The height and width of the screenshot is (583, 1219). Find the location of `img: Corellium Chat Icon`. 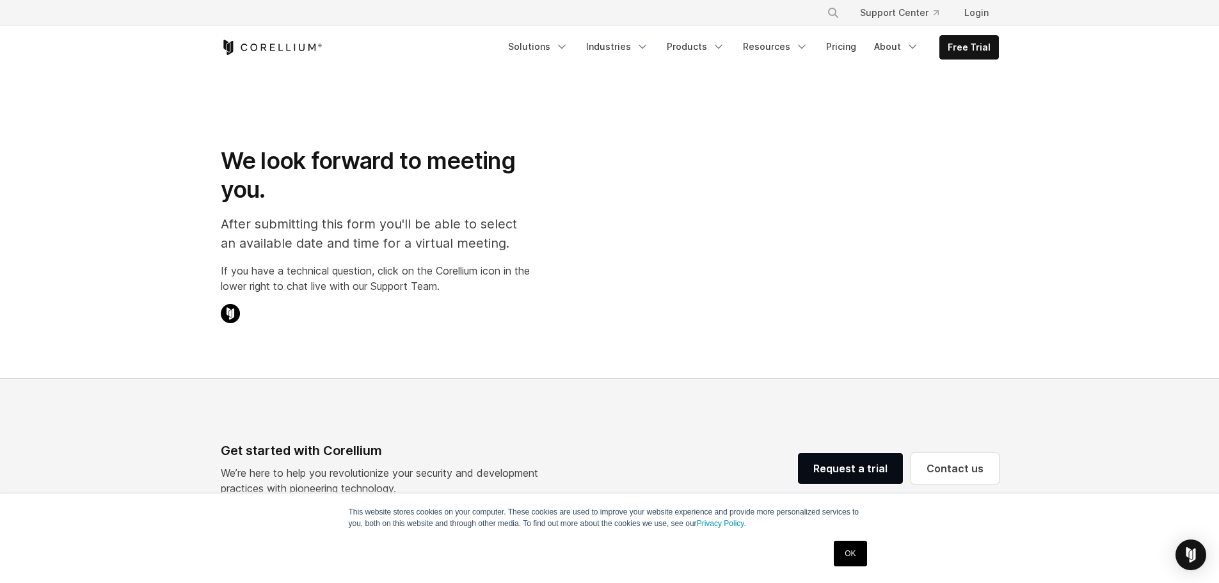

img: Corellium Chat Icon is located at coordinates (230, 314).